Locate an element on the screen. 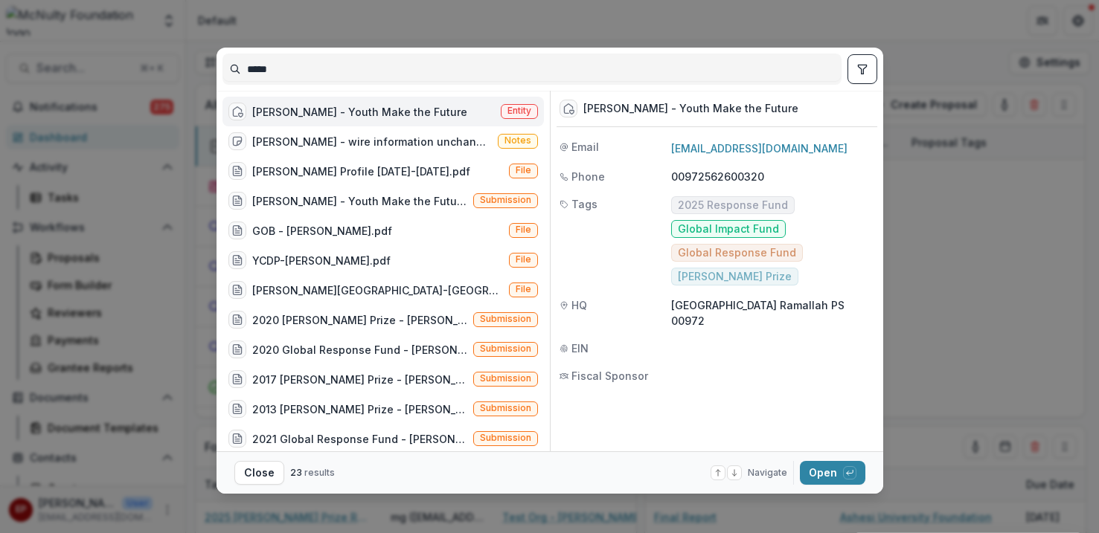 This screenshot has height=533, width=1099. button: Open is located at coordinates (833, 473).